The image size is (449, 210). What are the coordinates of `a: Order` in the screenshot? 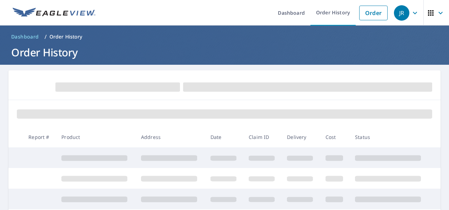 It's located at (373, 13).